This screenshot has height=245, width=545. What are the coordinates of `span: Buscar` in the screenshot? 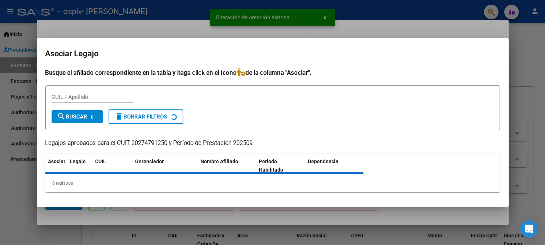 It's located at (72, 117).